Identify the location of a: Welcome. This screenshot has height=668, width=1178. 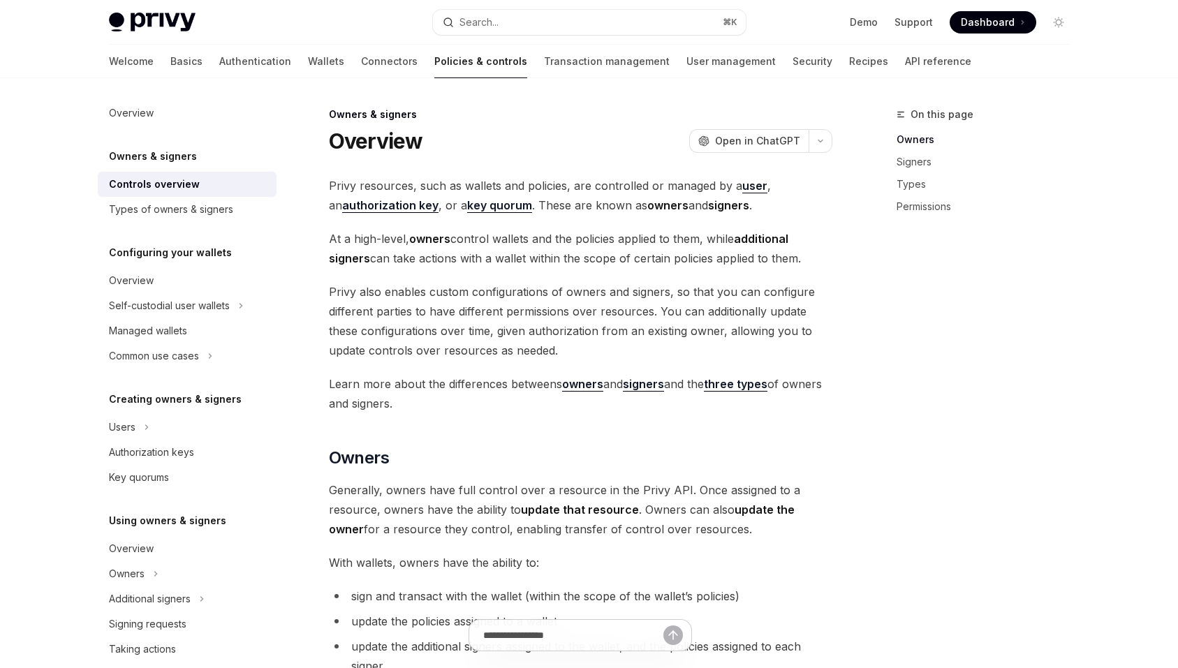
(131, 61).